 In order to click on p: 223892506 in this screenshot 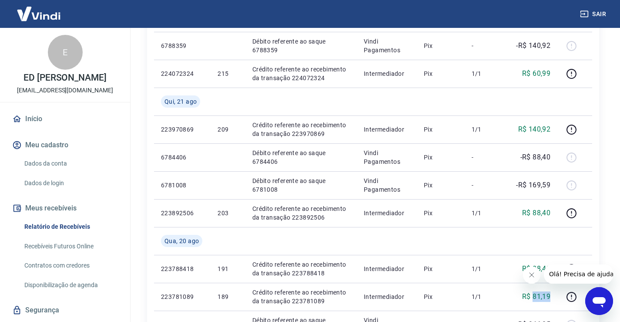, I will do `click(182, 213)`.